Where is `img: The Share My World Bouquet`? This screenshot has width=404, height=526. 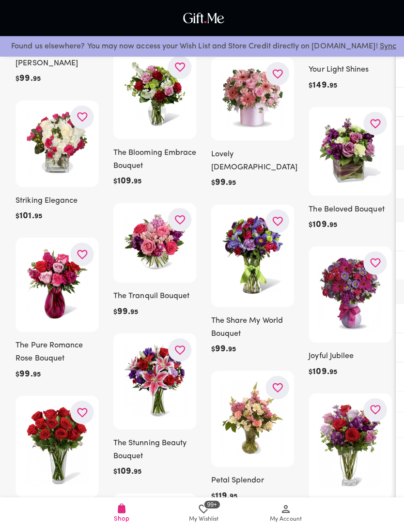
img: The Share My World Bouquet is located at coordinates (250, 253).